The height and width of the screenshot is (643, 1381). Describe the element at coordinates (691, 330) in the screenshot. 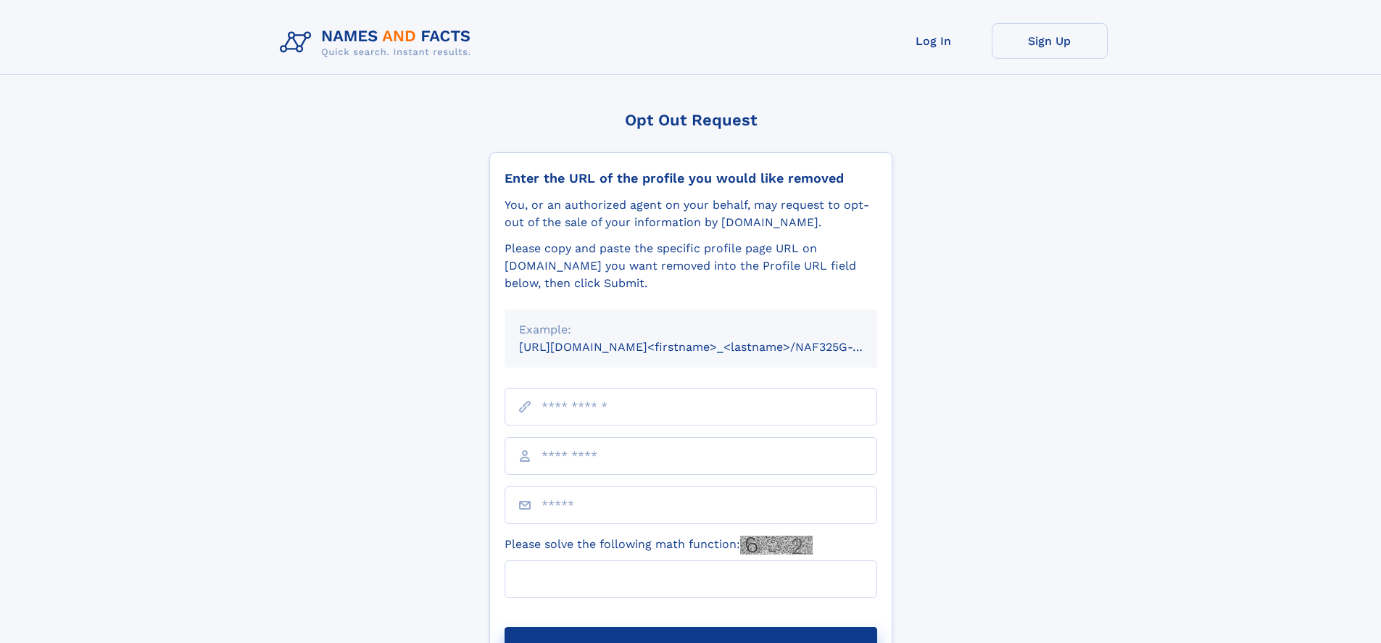

I see `div: Example:` at that location.